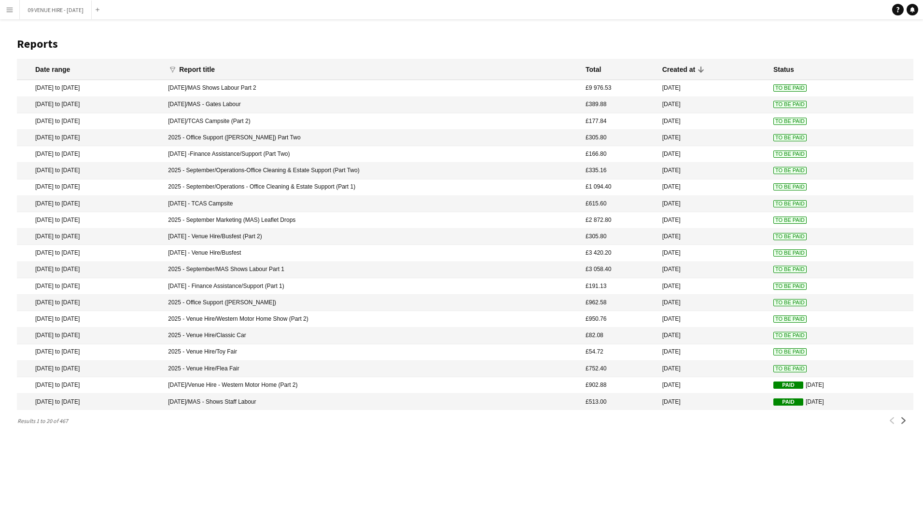 Image resolution: width=923 pixels, height=518 pixels. I want to click on span: Results 1 to 20 of 467, so click(44, 421).